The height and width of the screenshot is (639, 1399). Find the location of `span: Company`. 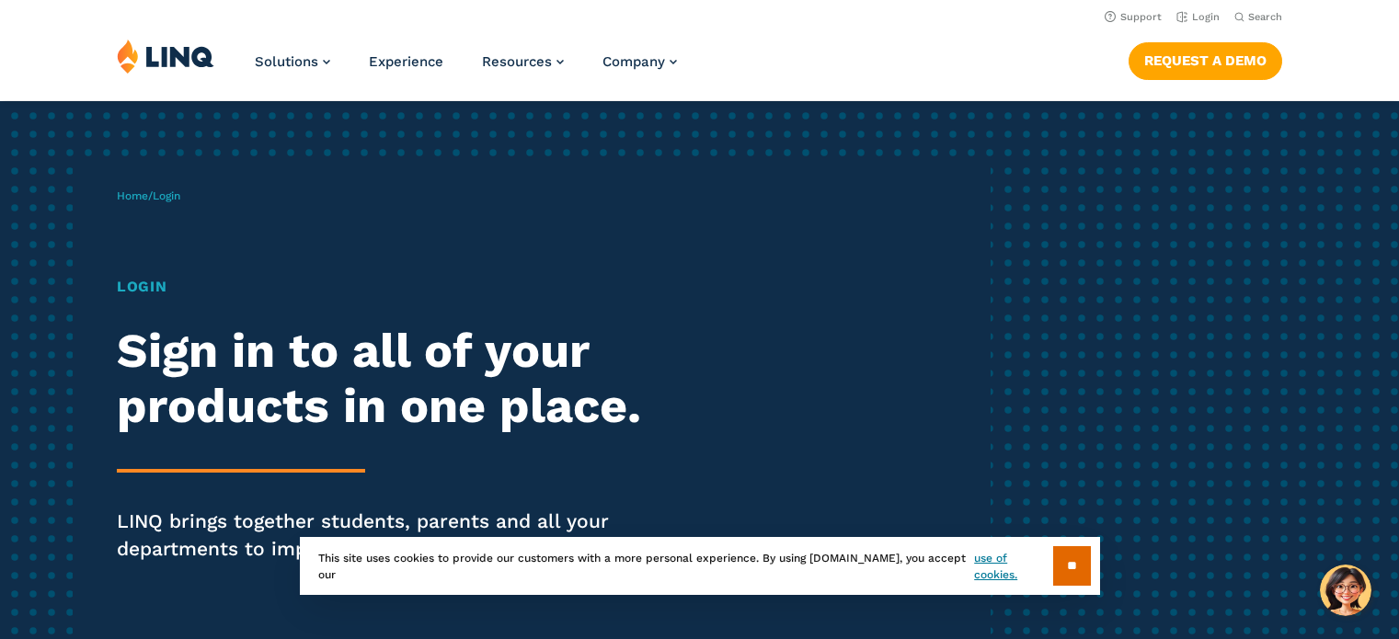

span: Company is located at coordinates (634, 62).